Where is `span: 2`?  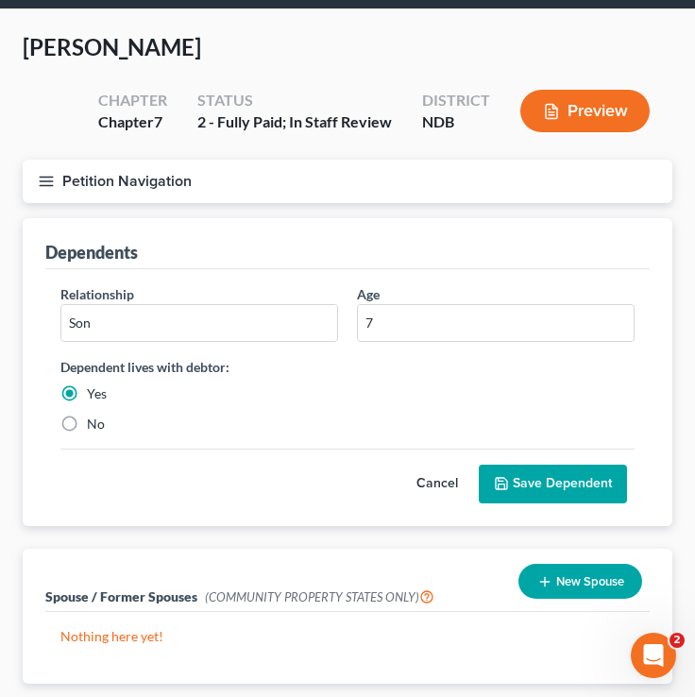
span: 2 is located at coordinates (677, 641).